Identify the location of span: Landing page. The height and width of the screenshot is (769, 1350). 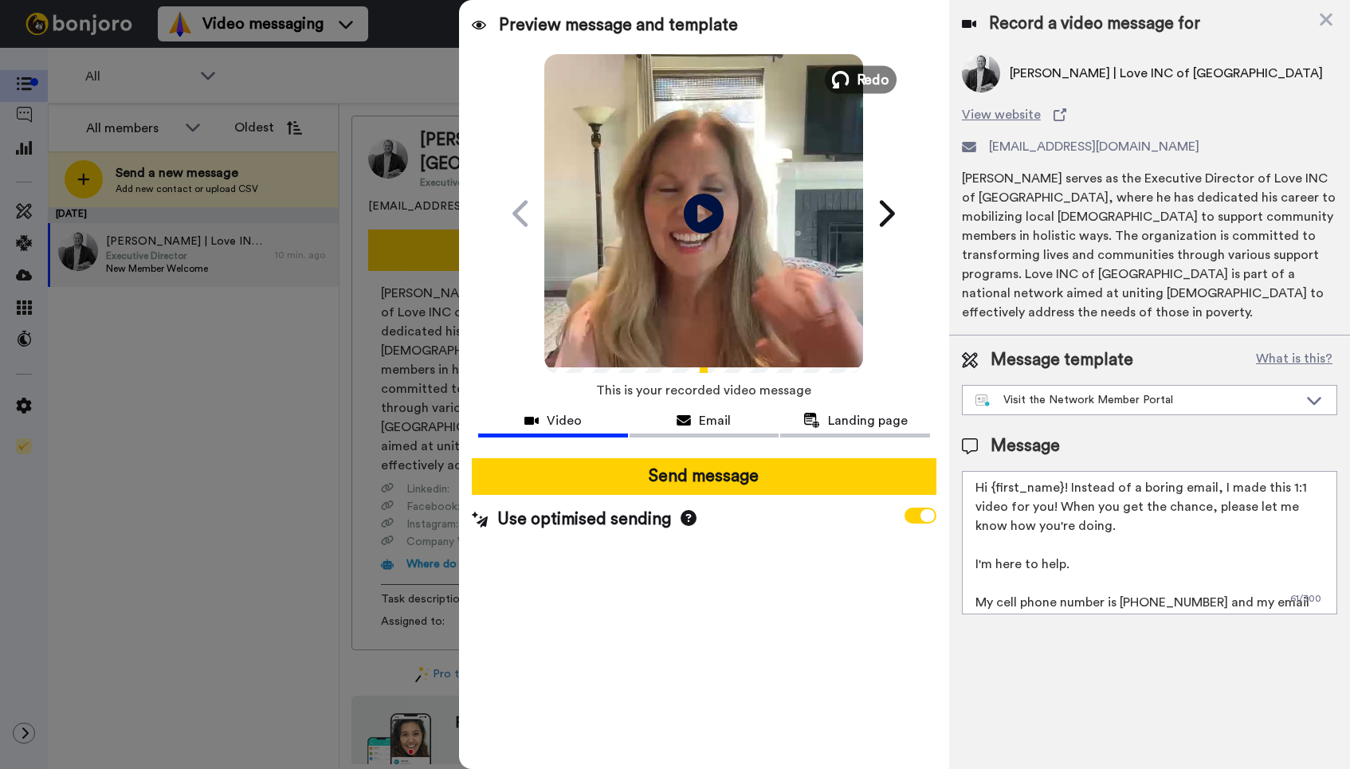
(868, 421).